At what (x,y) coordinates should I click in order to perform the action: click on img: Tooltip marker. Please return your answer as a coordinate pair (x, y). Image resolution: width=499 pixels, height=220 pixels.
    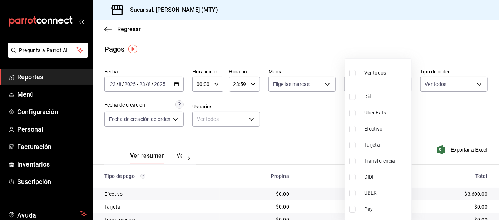
    Looking at the image, I should click on (133, 49).